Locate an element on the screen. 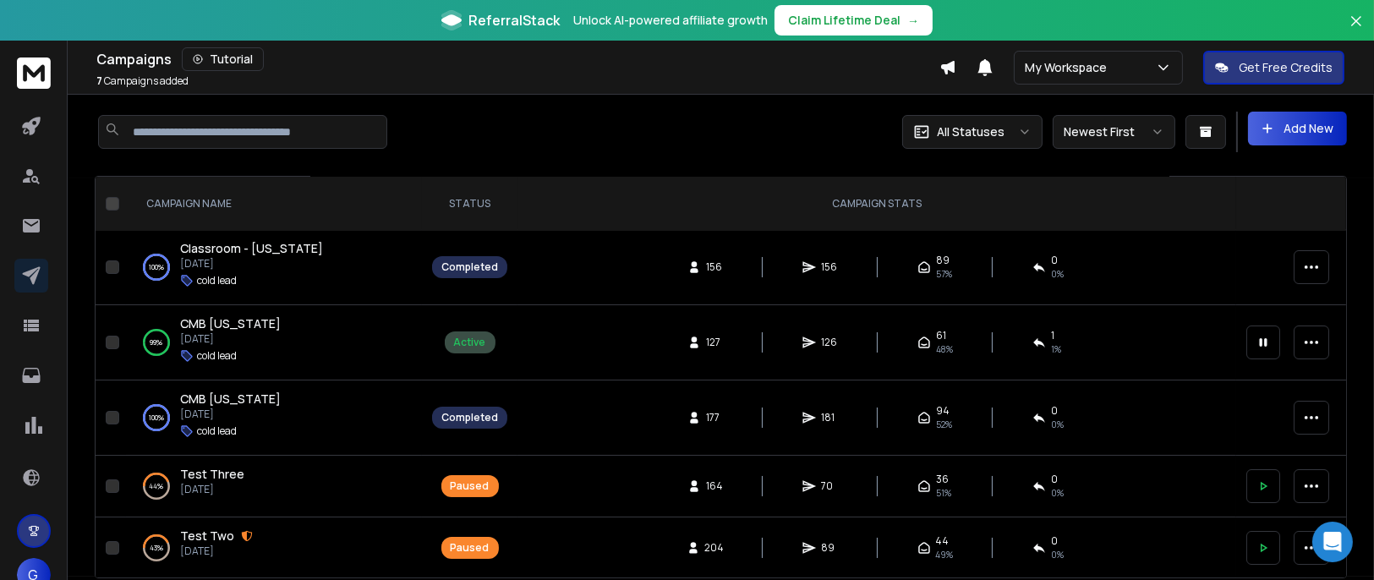 This screenshot has width=1374, height=580. a: Test Three is located at coordinates (212, 474).